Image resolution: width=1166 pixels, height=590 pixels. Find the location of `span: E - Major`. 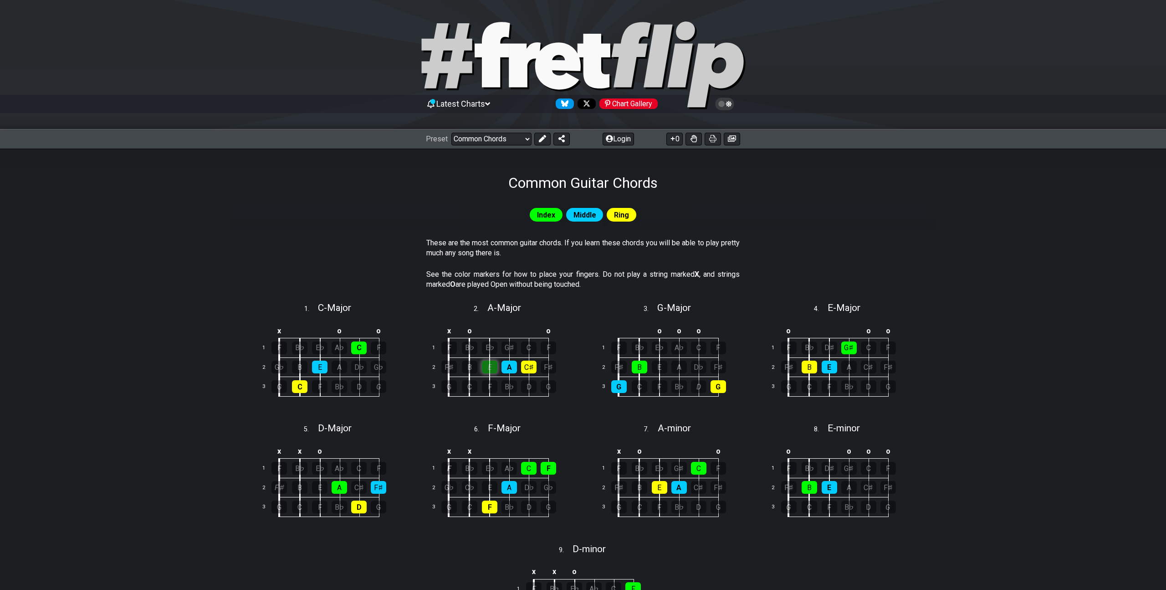

span: E - Major is located at coordinates (844, 308).